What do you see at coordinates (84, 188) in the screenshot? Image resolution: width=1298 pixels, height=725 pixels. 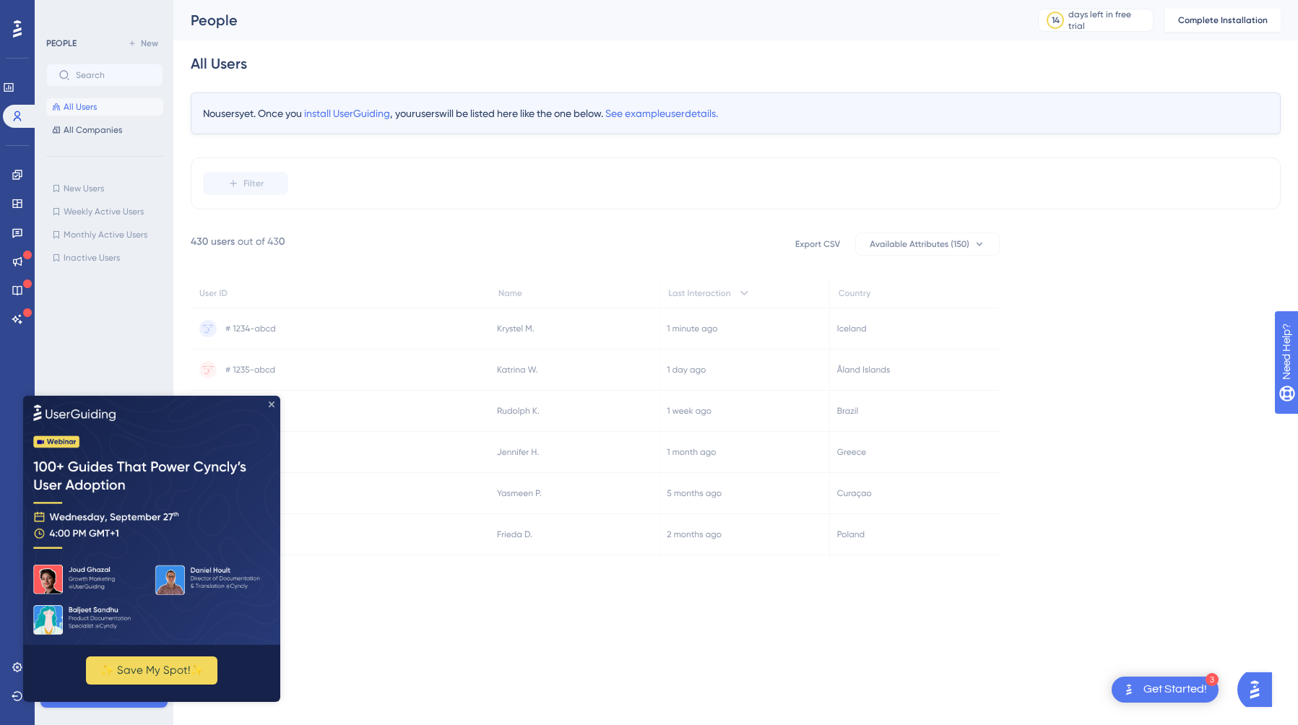 I see `span: New Users` at bounding box center [84, 188].